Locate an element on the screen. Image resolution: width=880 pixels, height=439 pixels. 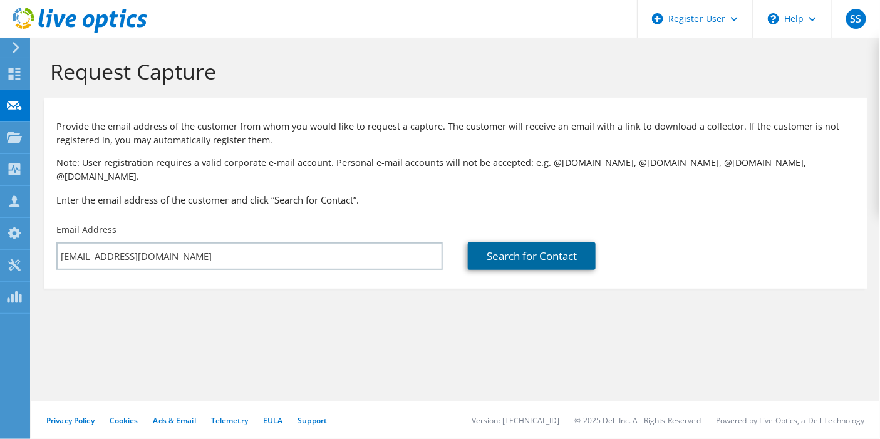
h1: Request Capture is located at coordinates (452, 71).